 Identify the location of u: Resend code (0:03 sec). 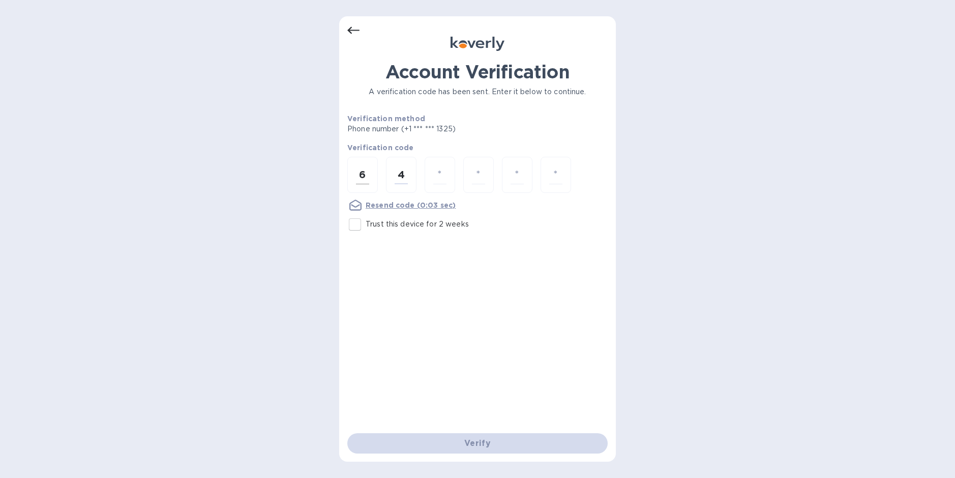
(411, 205).